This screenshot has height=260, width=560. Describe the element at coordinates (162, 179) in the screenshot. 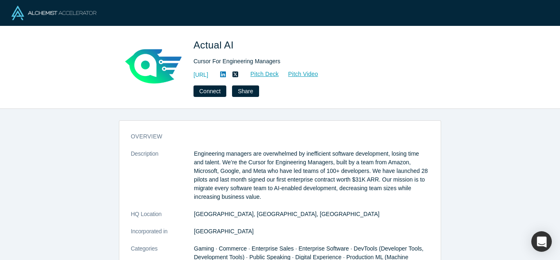

I see `dt: Description` at that location.